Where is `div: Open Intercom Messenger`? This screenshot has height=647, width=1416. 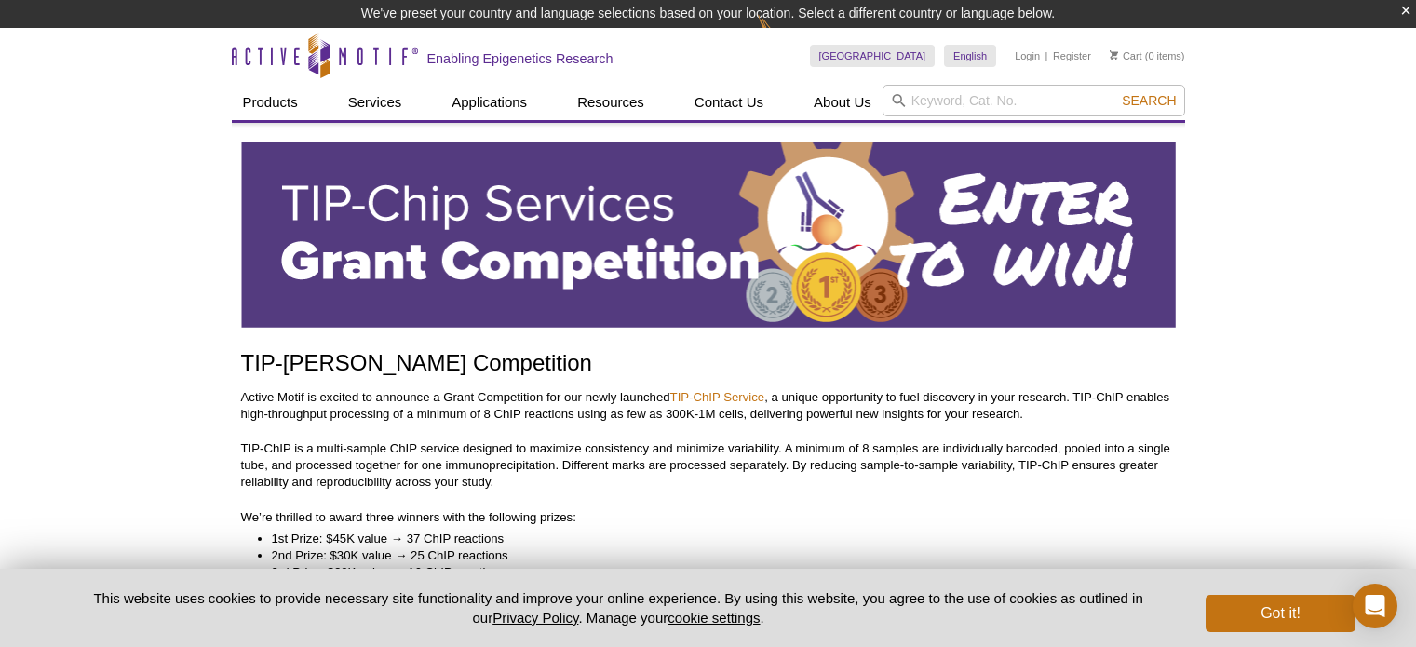 div: Open Intercom Messenger is located at coordinates (1375, 606).